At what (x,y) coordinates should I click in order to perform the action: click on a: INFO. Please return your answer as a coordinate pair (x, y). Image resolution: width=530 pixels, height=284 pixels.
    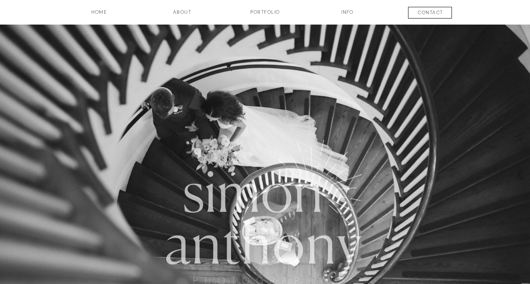
    Looking at the image, I should click on (348, 15).